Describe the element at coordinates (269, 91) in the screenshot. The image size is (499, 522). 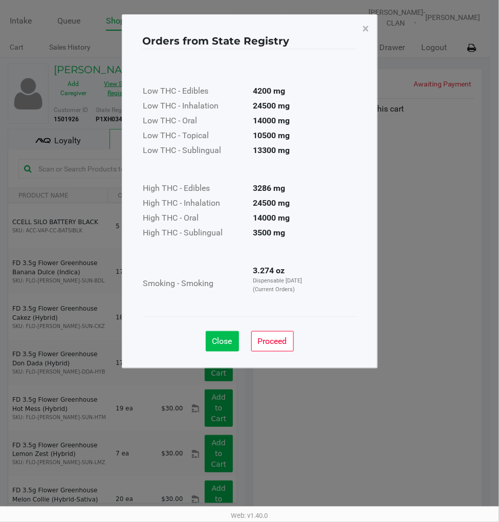
I see `strong: 4200 mg` at that location.